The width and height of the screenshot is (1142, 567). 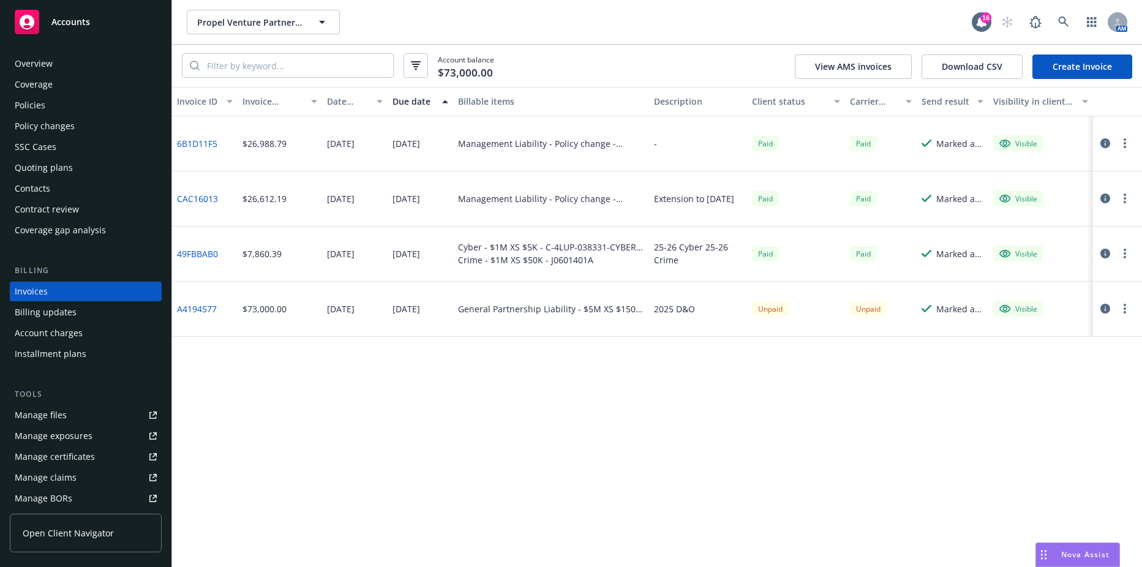 I want to click on button: Invoice ID, so click(x=205, y=102).